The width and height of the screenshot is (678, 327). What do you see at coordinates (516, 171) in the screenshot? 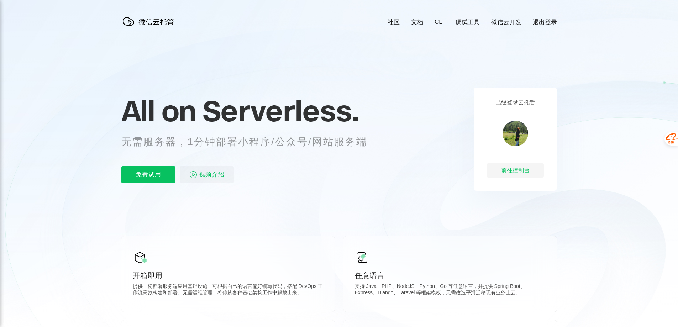
I see `div: 前往控制台` at bounding box center [516, 171].